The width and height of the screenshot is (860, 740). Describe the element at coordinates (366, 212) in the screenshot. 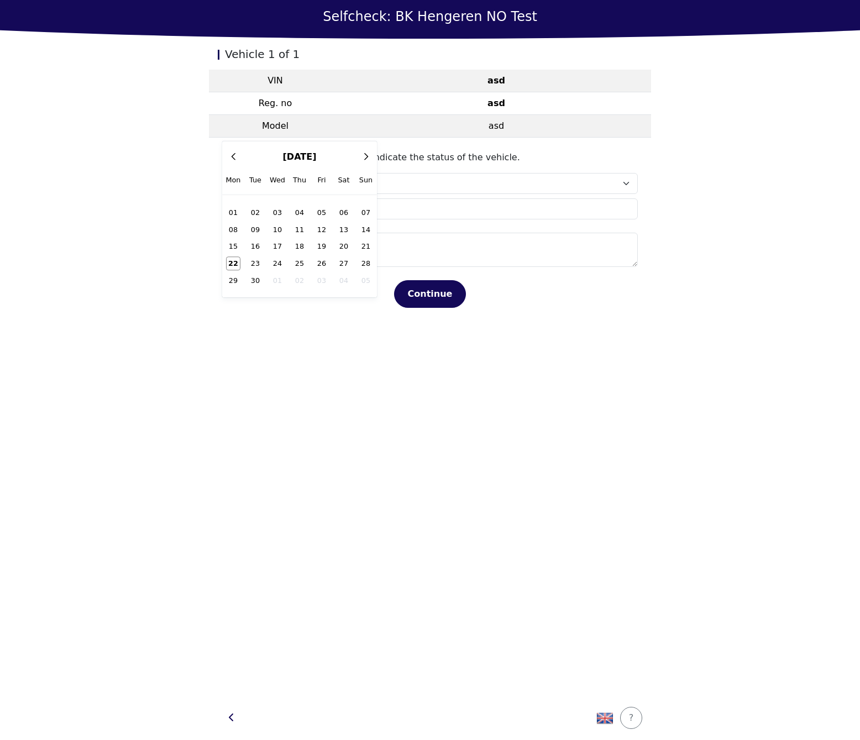

I see `button: 07` at that location.